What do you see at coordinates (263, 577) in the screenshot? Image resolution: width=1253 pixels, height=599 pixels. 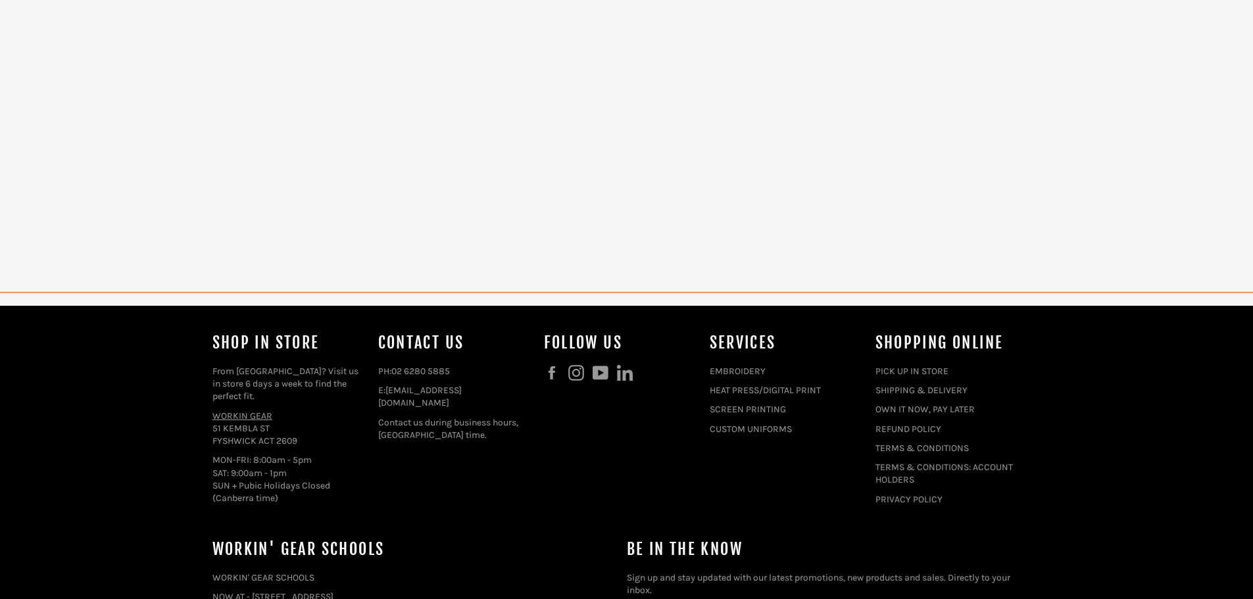 I see `a: WORKIN' GEAR SCHOOLS` at bounding box center [263, 577].